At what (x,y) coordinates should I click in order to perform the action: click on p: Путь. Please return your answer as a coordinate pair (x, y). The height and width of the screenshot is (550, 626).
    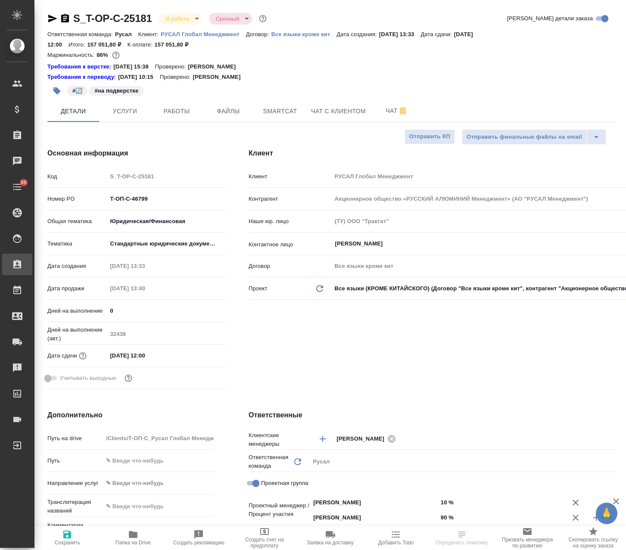
    Looking at the image, I should click on (75, 461).